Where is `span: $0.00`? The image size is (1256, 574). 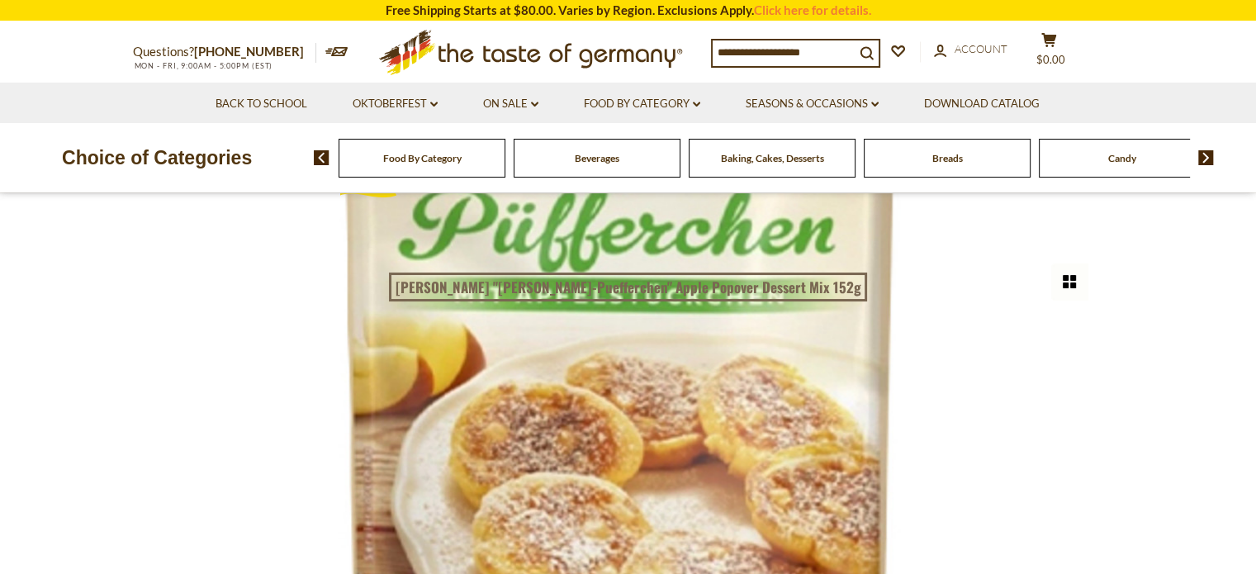
span: $0.00 is located at coordinates (1051, 59).